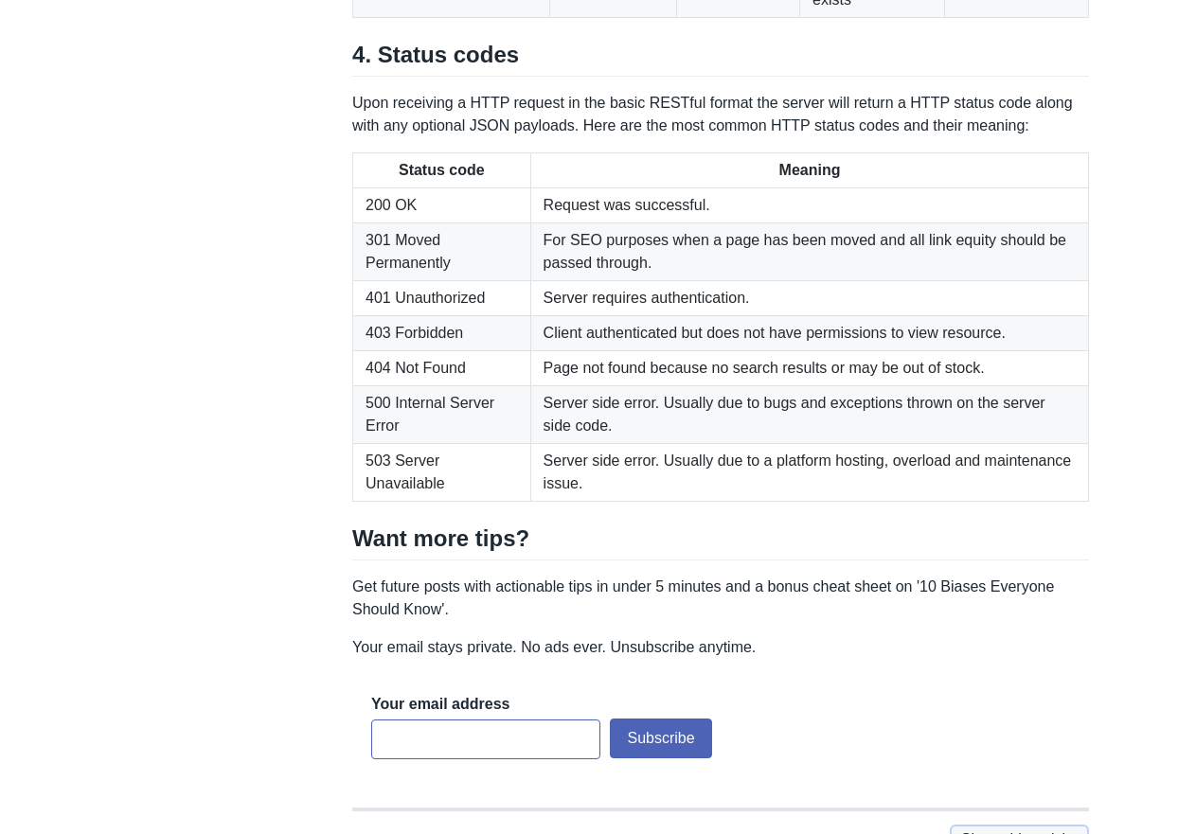  What do you see at coordinates (810, 170) in the screenshot?
I see `th: Meaning` at bounding box center [810, 170].